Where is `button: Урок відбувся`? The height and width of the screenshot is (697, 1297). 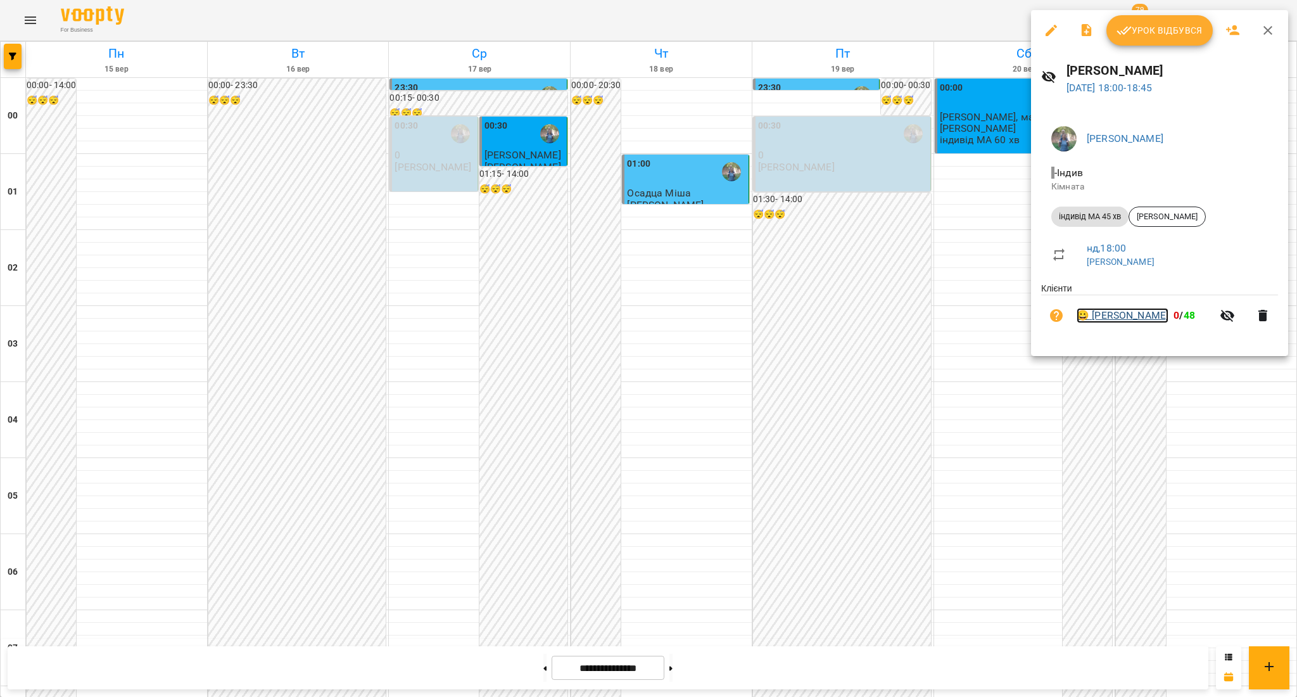
button: Урок відбувся is located at coordinates (1159, 30).